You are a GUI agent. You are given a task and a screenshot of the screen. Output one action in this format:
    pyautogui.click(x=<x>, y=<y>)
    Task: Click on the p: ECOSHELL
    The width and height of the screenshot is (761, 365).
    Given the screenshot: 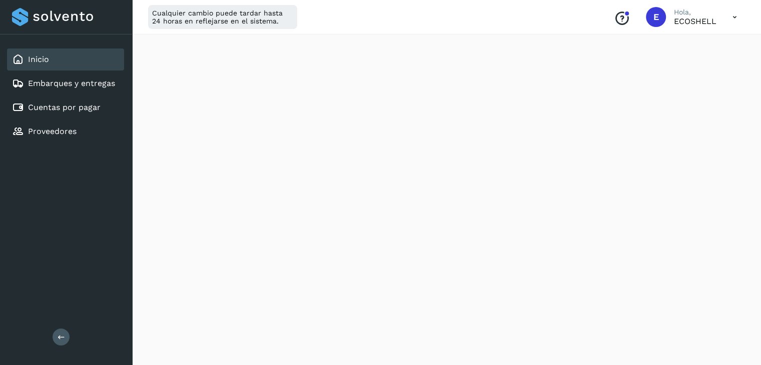 What is the action you would take?
    pyautogui.click(x=695, y=21)
    